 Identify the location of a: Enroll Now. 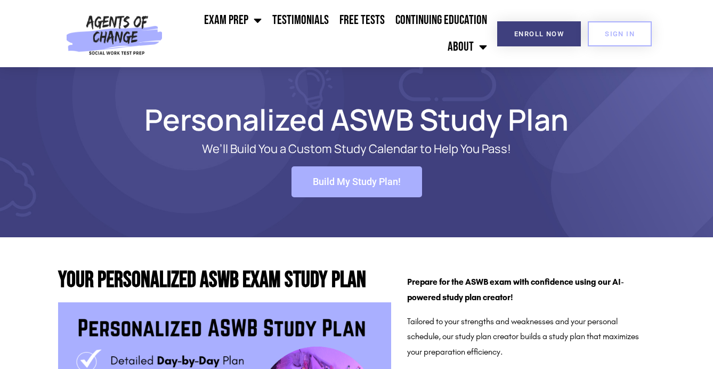
(539, 34).